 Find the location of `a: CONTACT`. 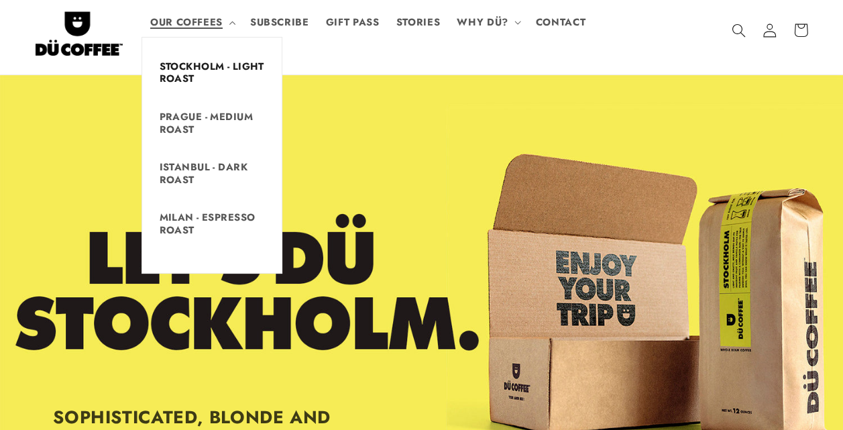

a: CONTACT is located at coordinates (561, 22).